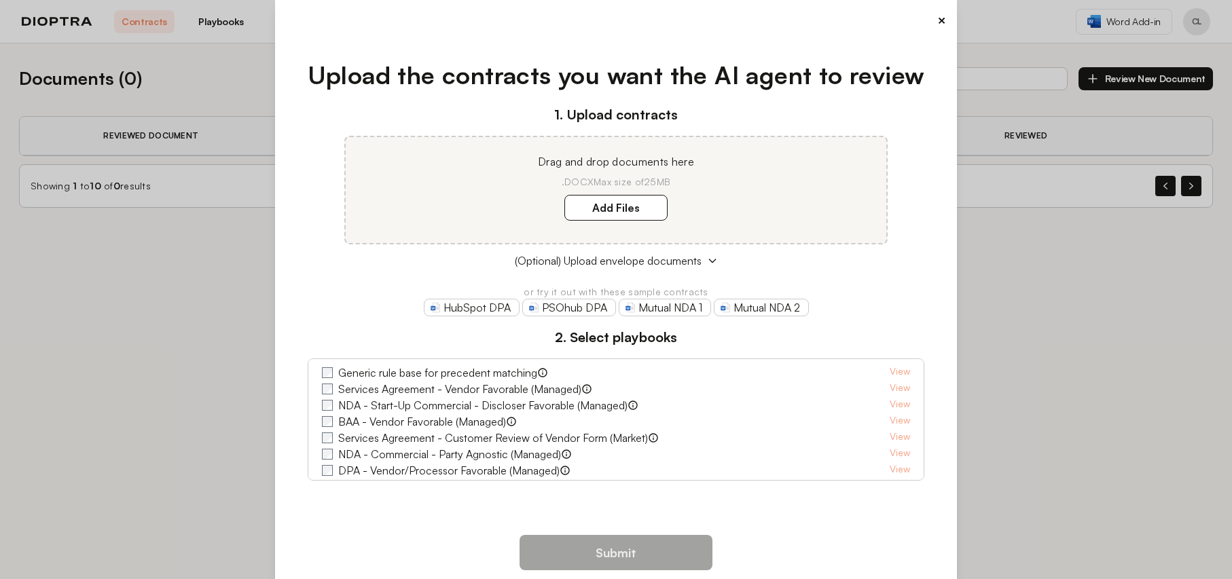  What do you see at coordinates (616, 162) in the screenshot?
I see `p: Drag and drop documents here` at bounding box center [616, 162].